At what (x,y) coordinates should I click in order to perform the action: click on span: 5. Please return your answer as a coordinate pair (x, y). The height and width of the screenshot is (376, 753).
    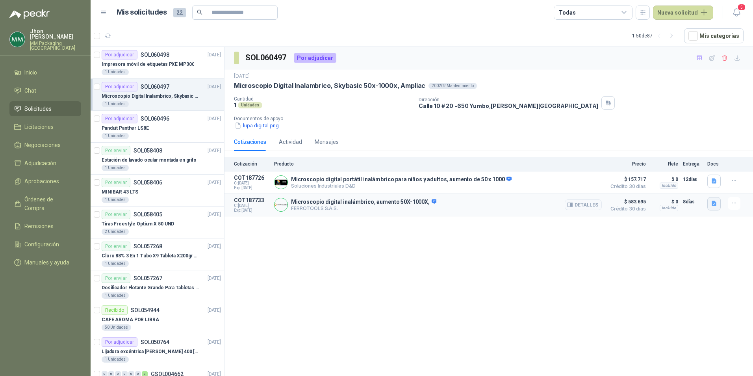
    Looking at the image, I should click on (741, 7).